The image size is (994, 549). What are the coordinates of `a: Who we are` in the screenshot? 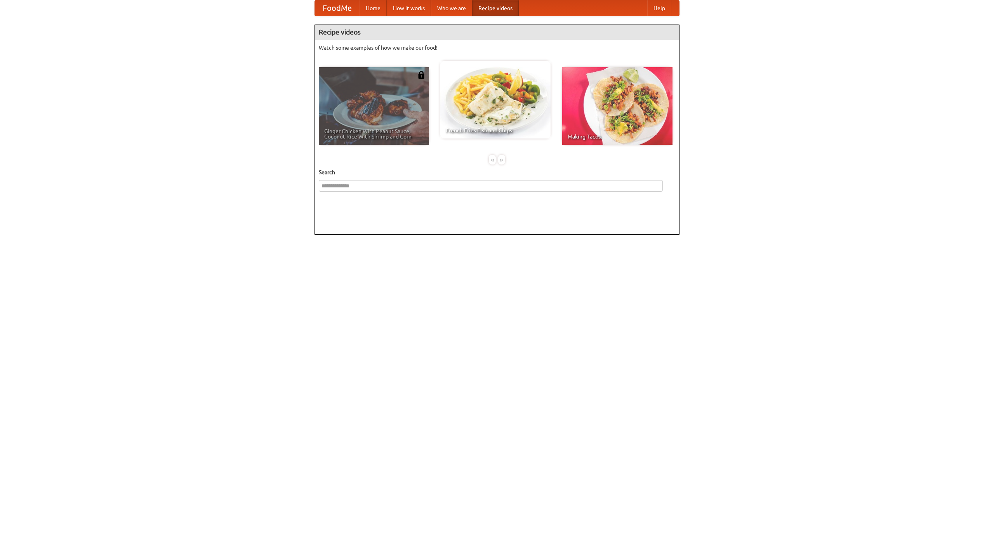 It's located at (452, 8).